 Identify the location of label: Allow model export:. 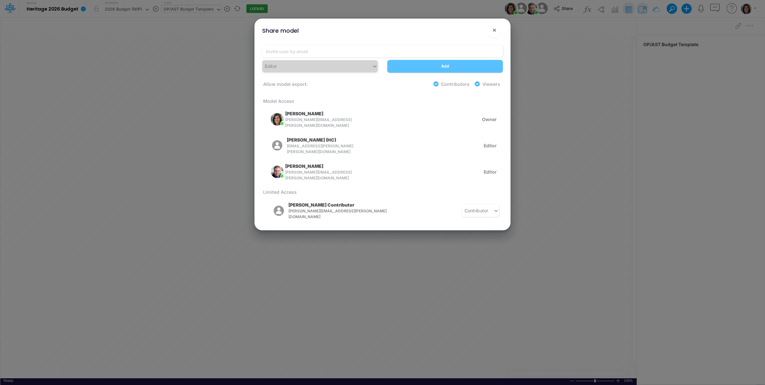
(285, 84).